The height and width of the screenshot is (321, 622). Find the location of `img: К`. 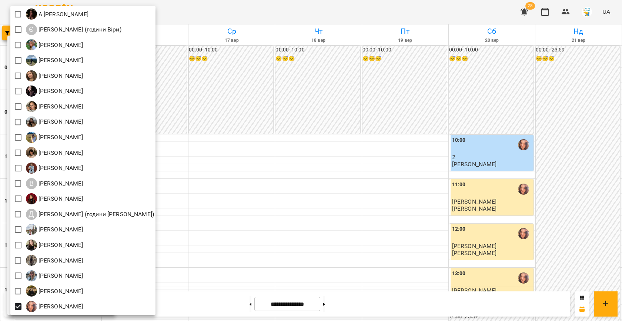

img: К is located at coordinates (31, 230).